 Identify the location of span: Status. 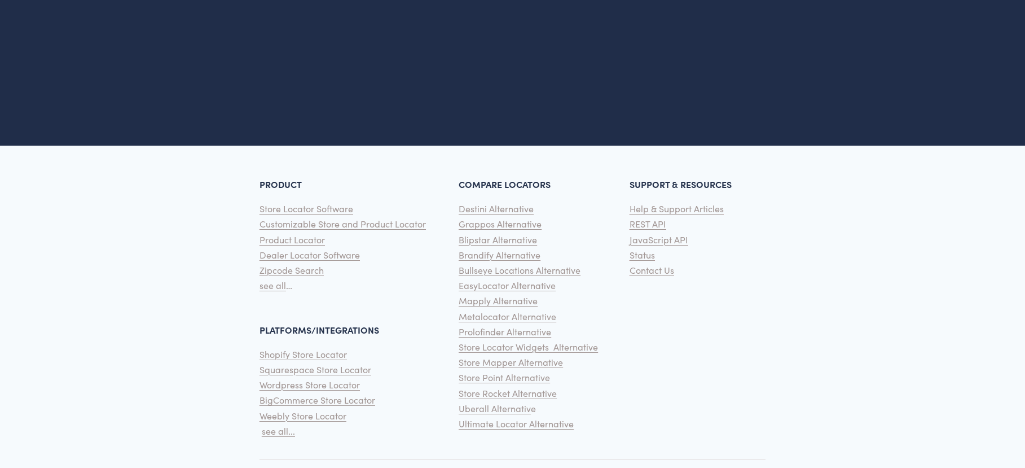
(642, 254).